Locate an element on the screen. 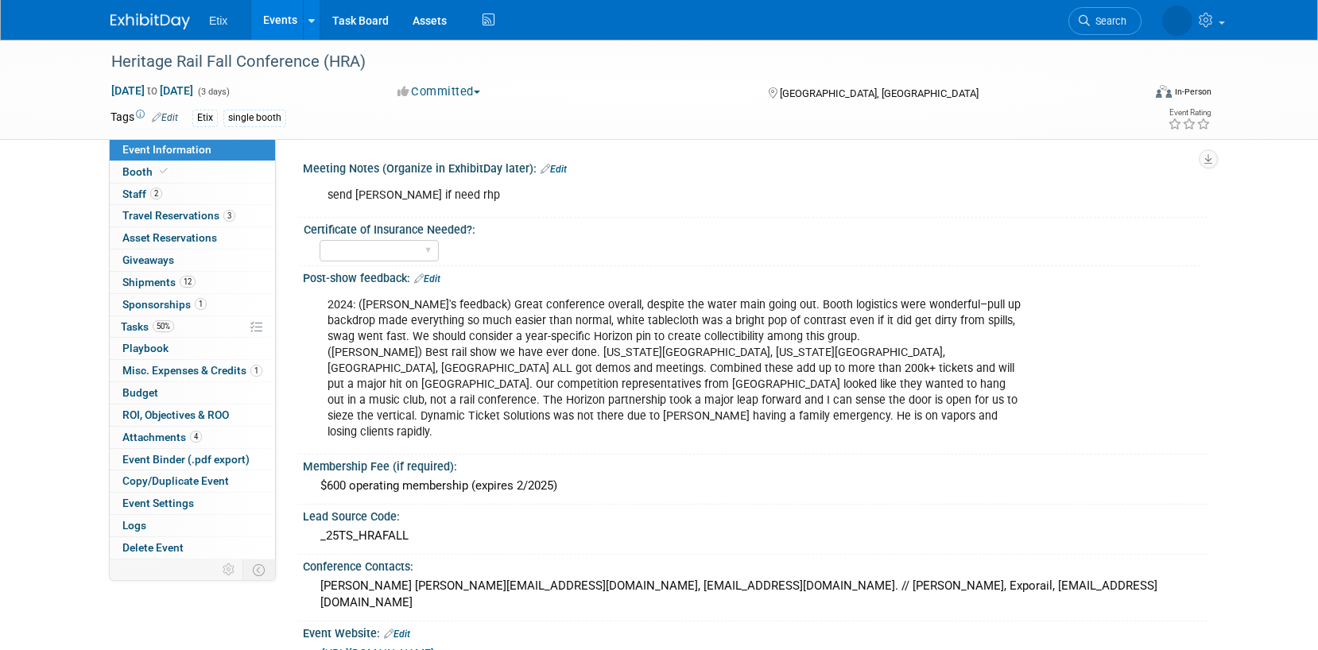  span: Event Binder (.pdf export) is located at coordinates (186, 459).